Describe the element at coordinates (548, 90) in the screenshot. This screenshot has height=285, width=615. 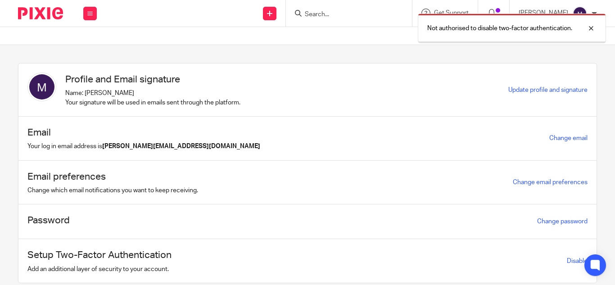
I see `a: Update profile and signature` at that location.